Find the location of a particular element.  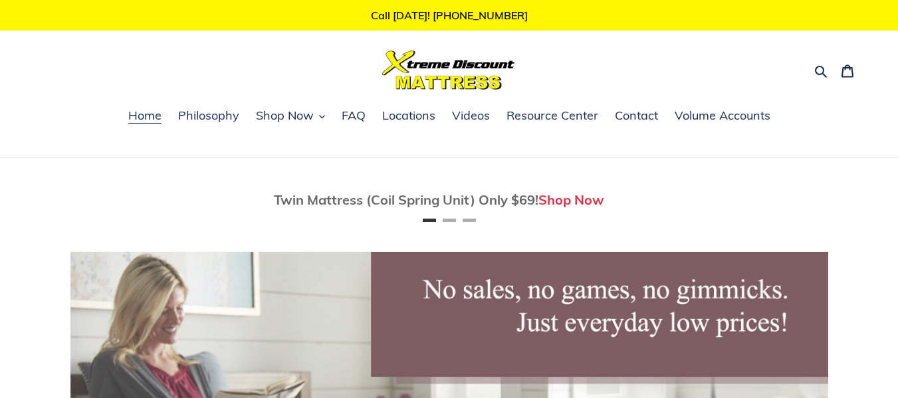

a: Home is located at coordinates (145, 116).